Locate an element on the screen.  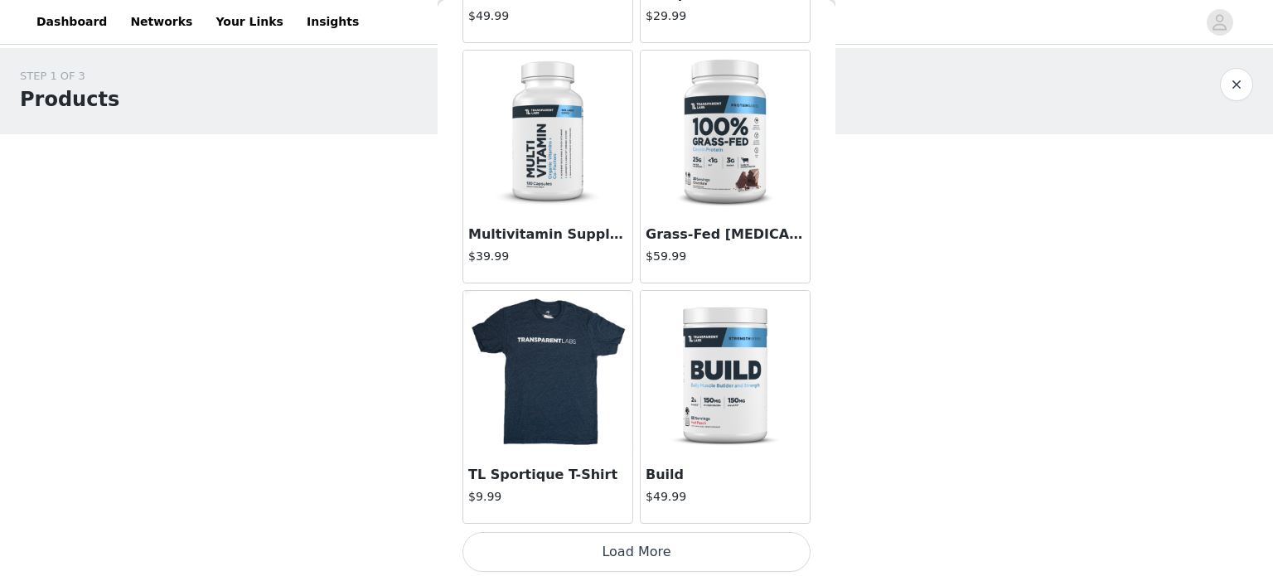
h4: $9.99 is located at coordinates (548, 496).